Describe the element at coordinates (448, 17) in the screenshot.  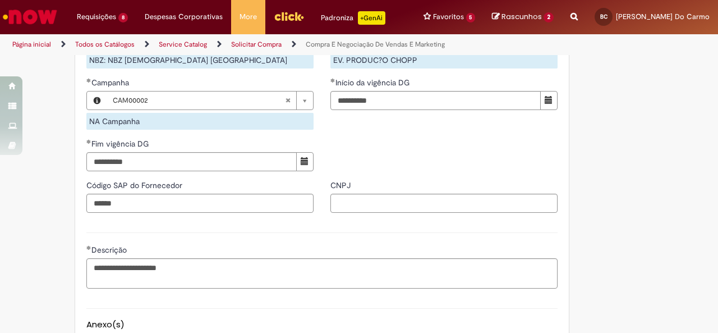
I see `span: Favoritos` at that location.